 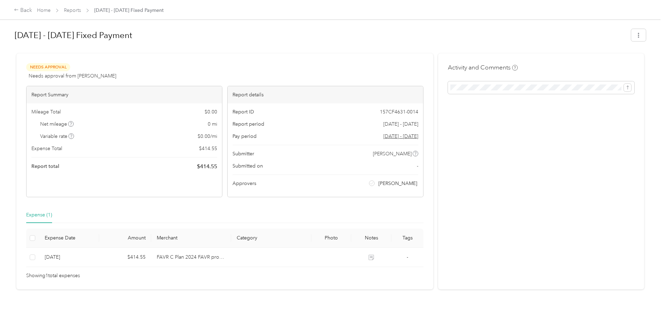 I want to click on span: Report ID, so click(x=243, y=112).